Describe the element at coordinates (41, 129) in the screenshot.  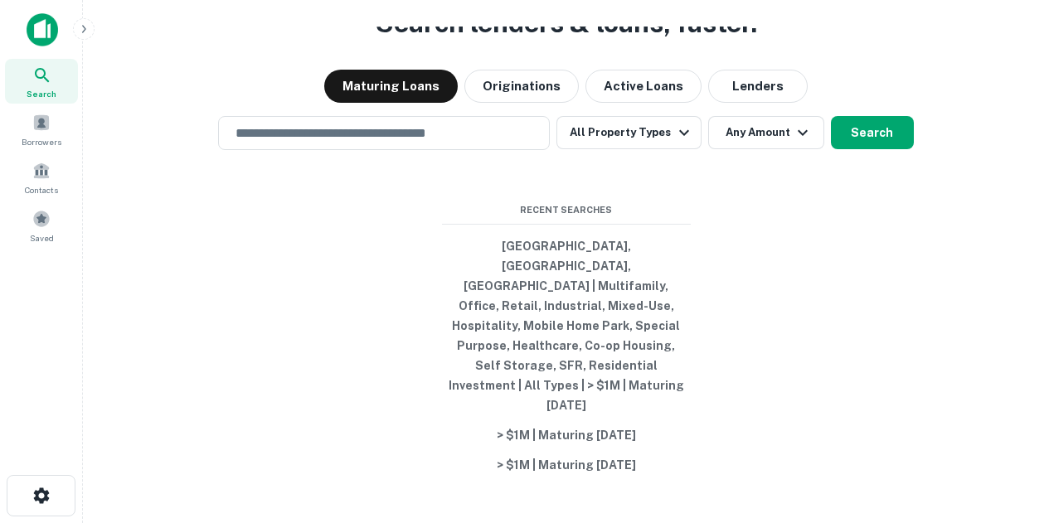
I see `div: Borrowers` at that location.